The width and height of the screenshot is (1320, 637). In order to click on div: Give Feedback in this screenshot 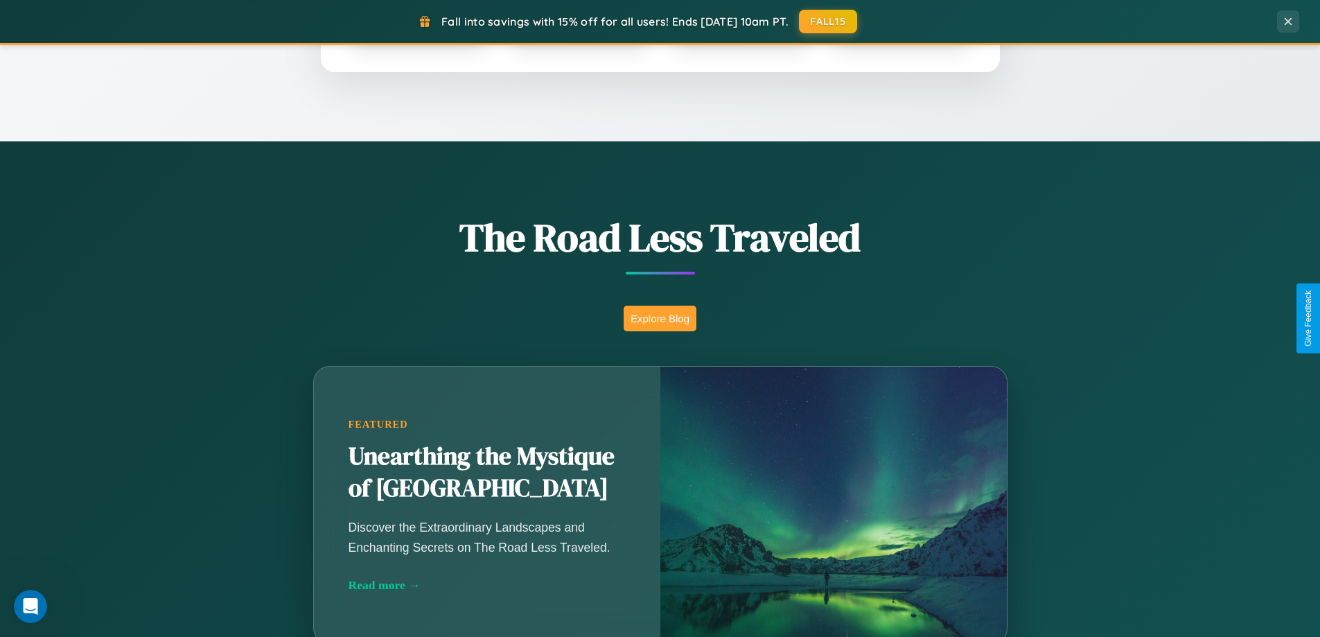, I will do `click(1308, 318)`.